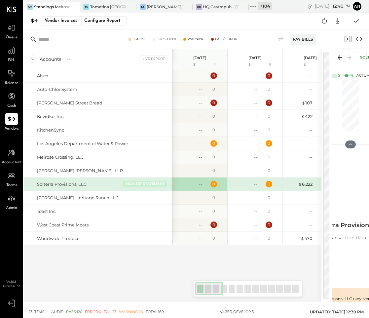 The image size is (369, 318). Describe the element at coordinates (74, 312) in the screenshot. I see `span: Pass: 120` at that location.